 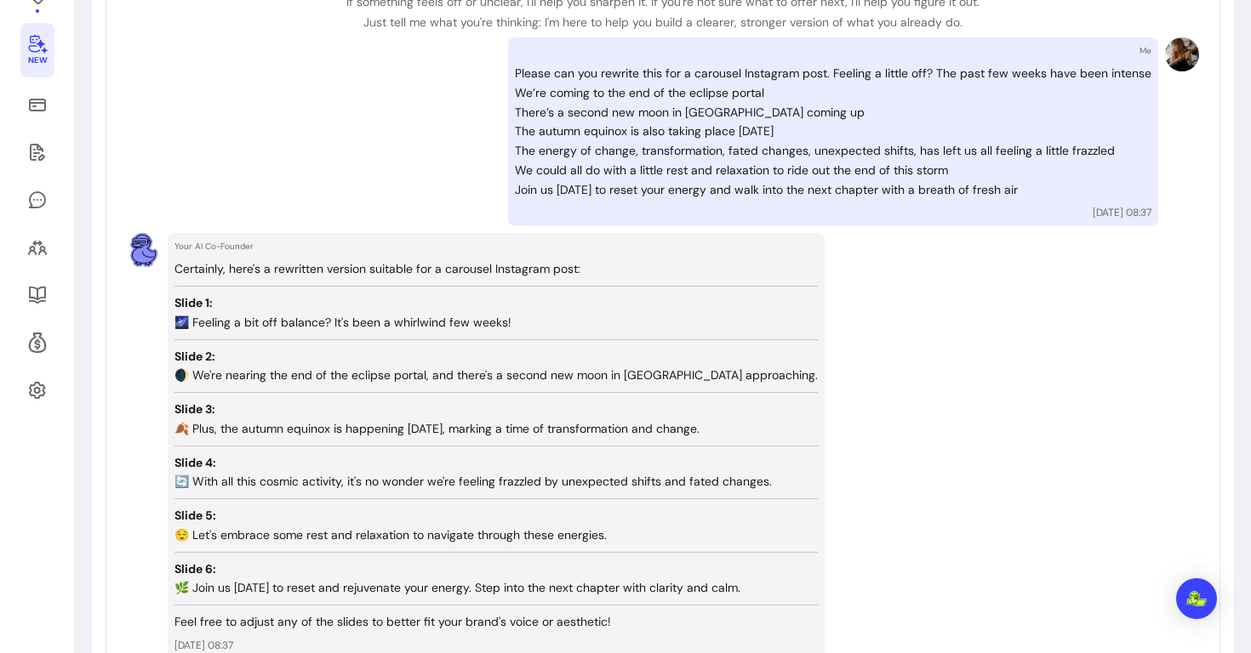 I want to click on img: AI Co-Founder avatar, so click(x=144, y=250).